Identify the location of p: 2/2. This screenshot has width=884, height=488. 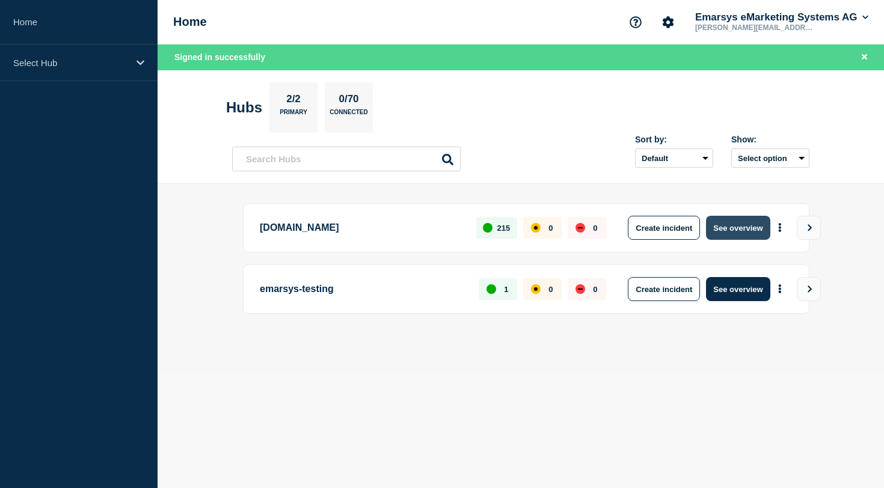
(294, 101).